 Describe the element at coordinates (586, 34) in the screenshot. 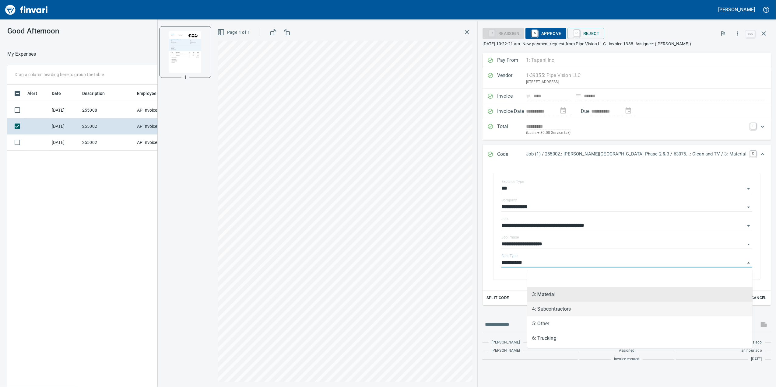

I see `span: Reject` at that location.